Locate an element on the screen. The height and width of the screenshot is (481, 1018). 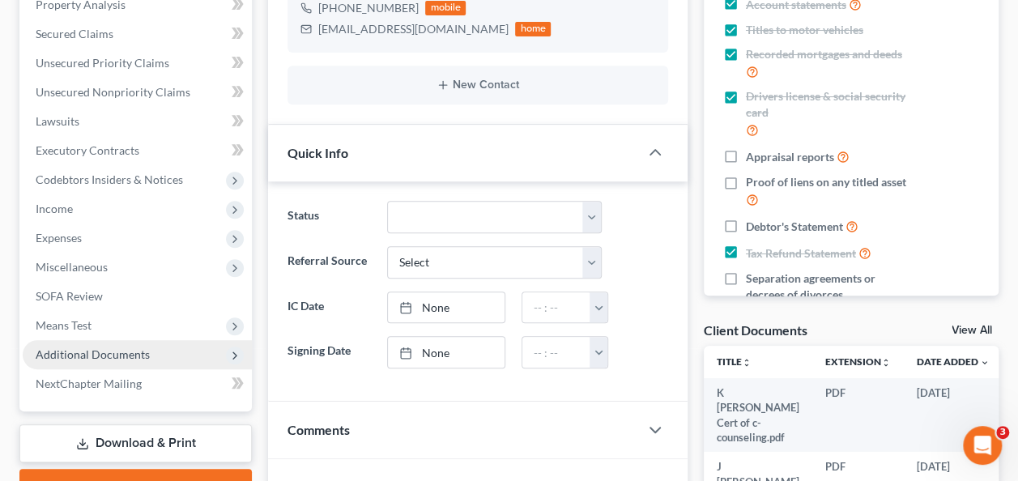
i: expand_more is located at coordinates (985, 363).